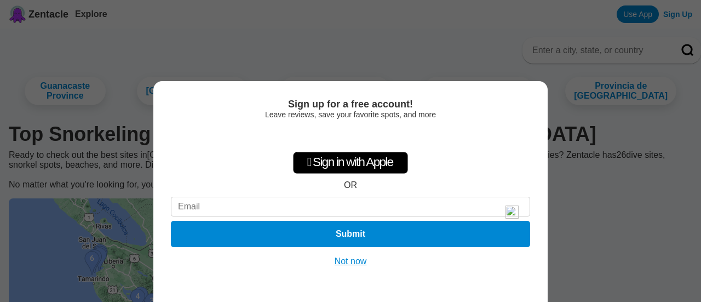 The height and width of the screenshot is (302, 701). What do you see at coordinates (350, 163) in the screenshot?
I see `div: Sign in with Apple` at bounding box center [350, 163].